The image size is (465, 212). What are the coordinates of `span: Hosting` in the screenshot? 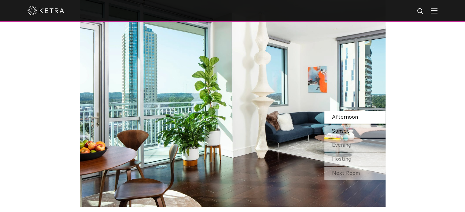 It's located at (341, 159).